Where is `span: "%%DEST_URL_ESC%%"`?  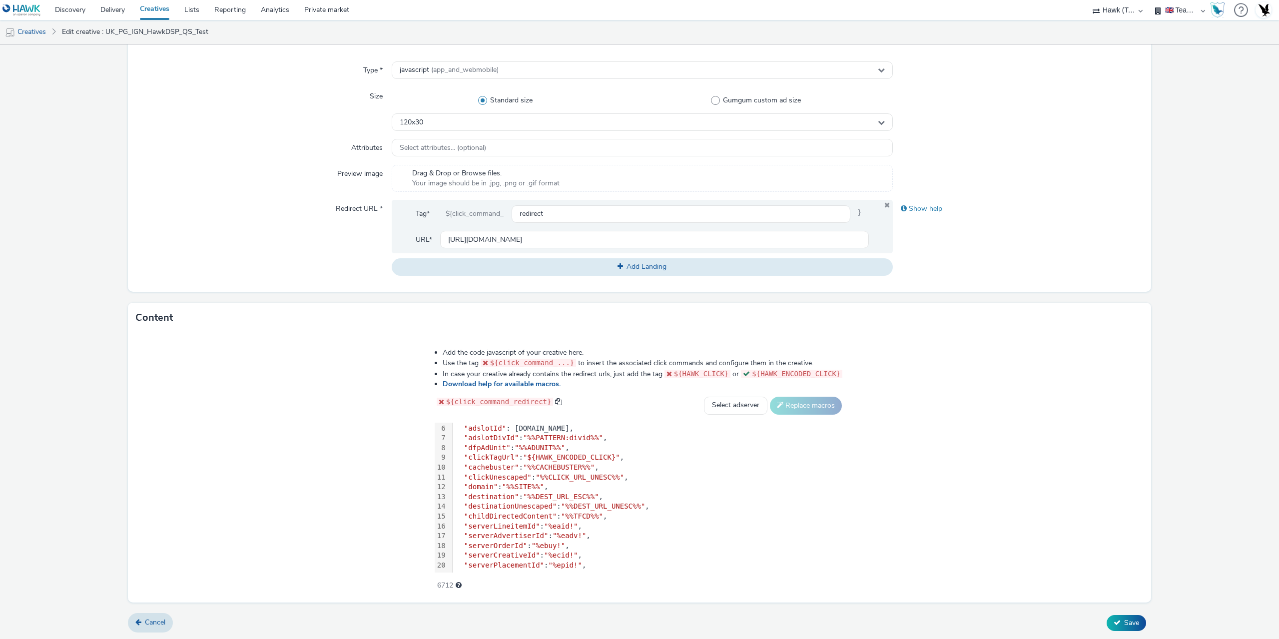 span: "%%DEST_URL_ESC%%" is located at coordinates (561, 497).